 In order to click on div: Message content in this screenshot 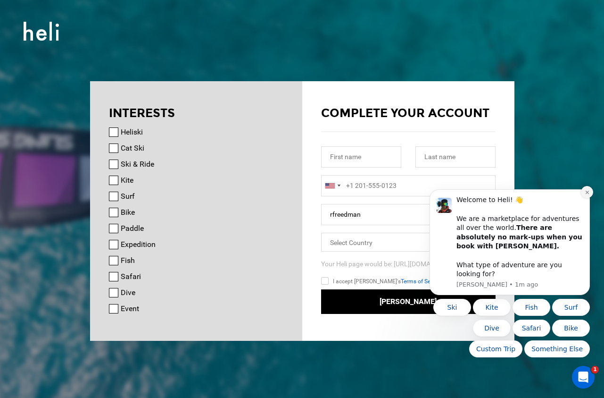, I will do `click(104, 111)`.